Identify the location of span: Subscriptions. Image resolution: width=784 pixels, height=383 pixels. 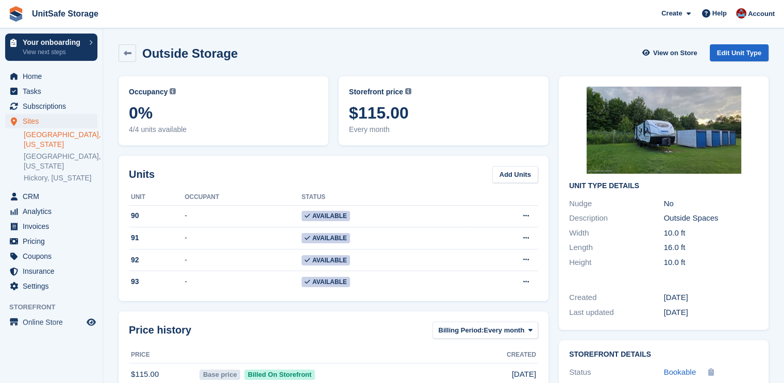
(54, 106).